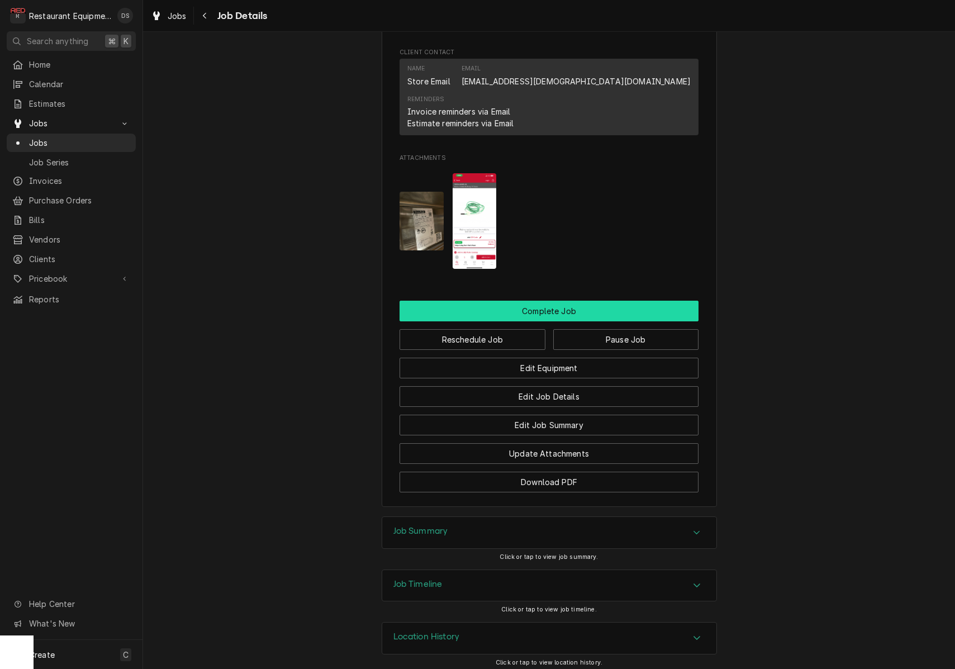 This screenshot has height=669, width=955. What do you see at coordinates (549, 638) in the screenshot?
I see `div: Location History` at bounding box center [549, 638].